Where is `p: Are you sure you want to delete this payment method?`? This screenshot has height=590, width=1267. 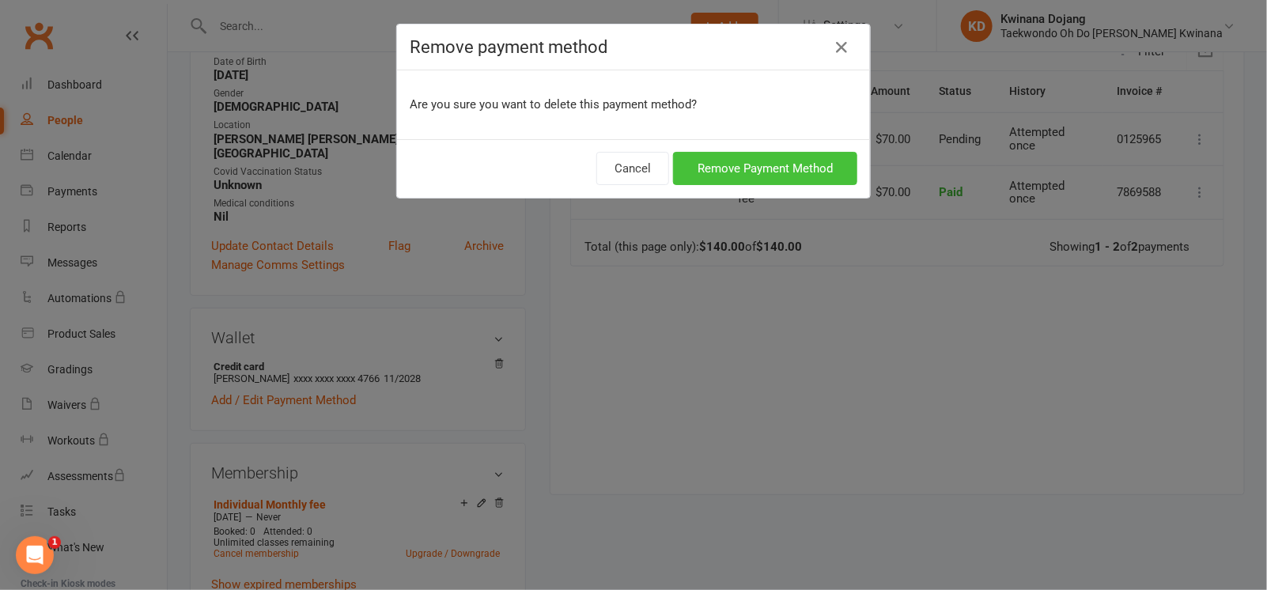 p: Are you sure you want to delete this payment method? is located at coordinates (634, 104).